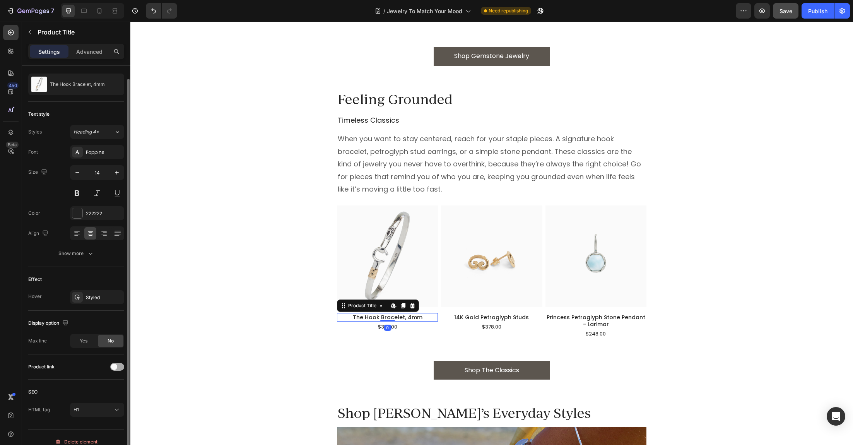 The width and height of the screenshot is (853, 445). What do you see at coordinates (89, 51) in the screenshot?
I see `p: Advanced` at bounding box center [89, 51].